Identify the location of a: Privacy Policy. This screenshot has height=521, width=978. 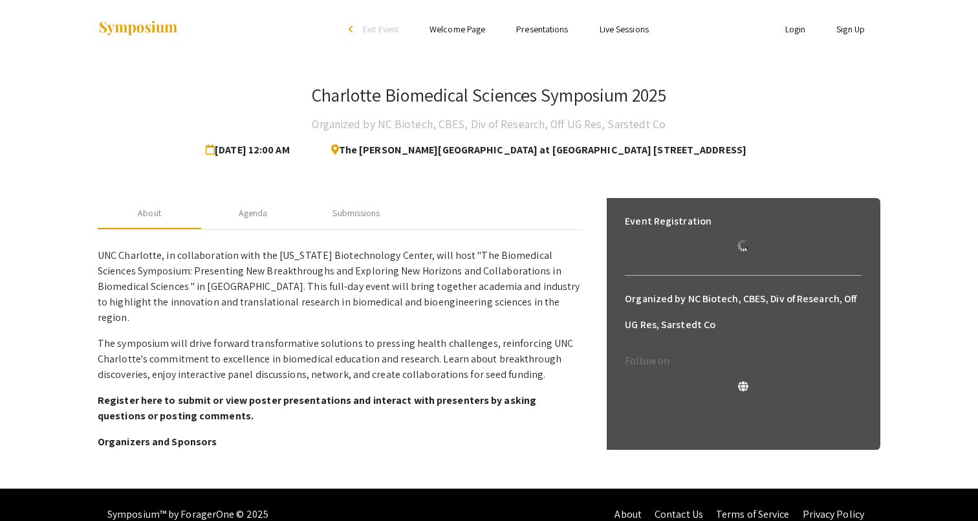
(833, 513).